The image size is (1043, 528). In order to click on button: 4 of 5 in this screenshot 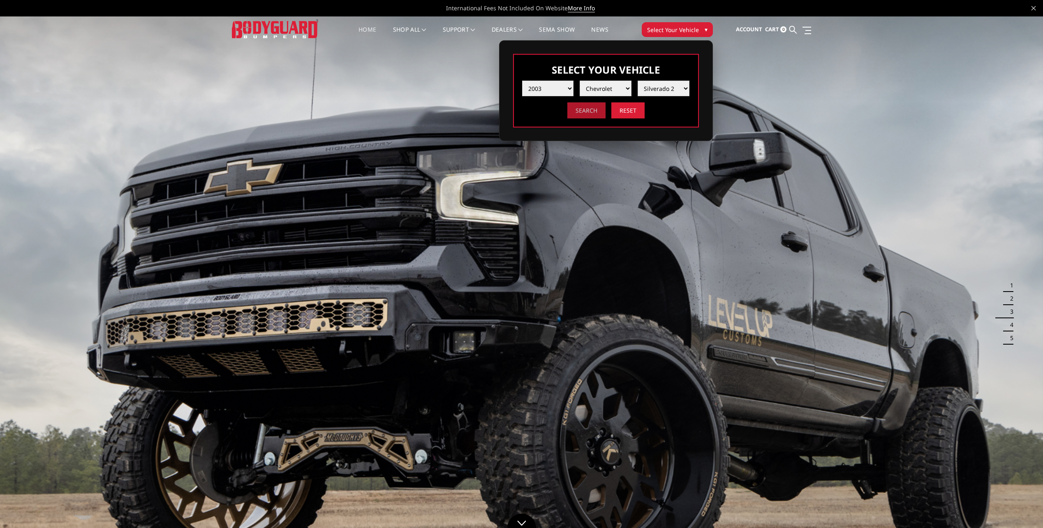, I will do `click(1010, 325)`.